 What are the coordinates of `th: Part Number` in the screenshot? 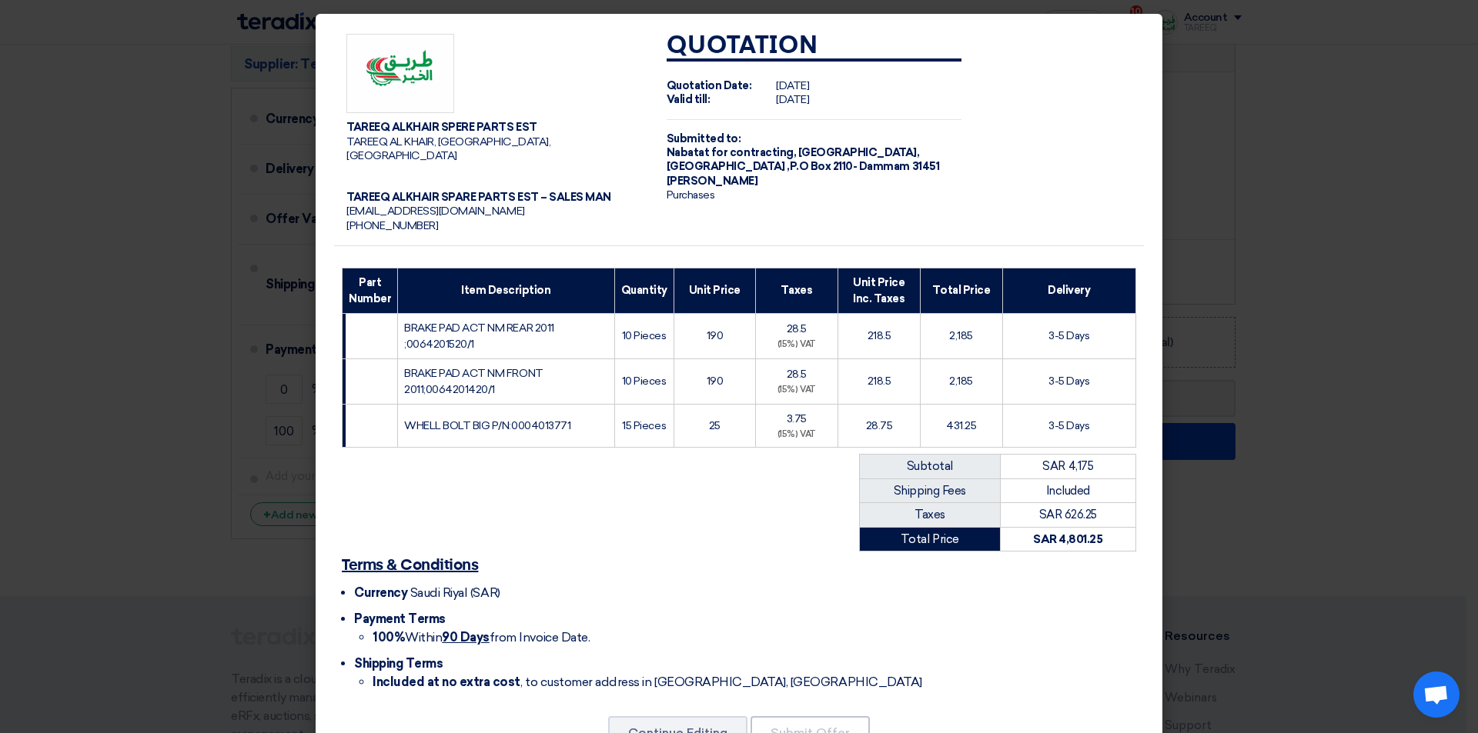 It's located at (370, 290).